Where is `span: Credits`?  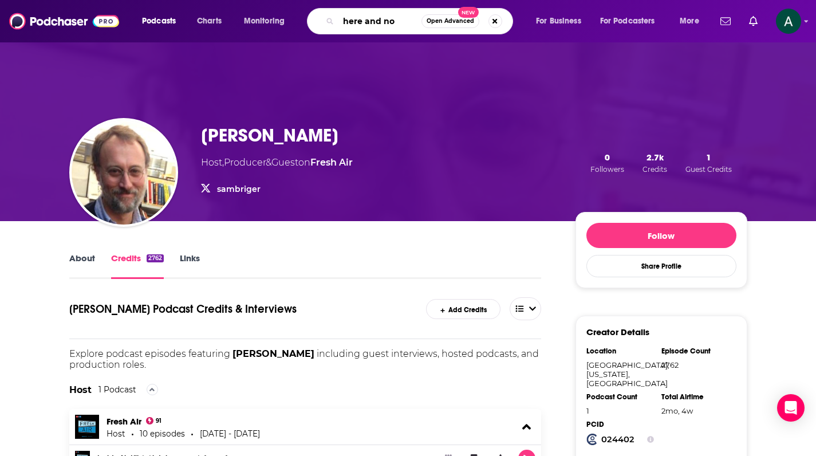
span: Credits is located at coordinates (655, 169).